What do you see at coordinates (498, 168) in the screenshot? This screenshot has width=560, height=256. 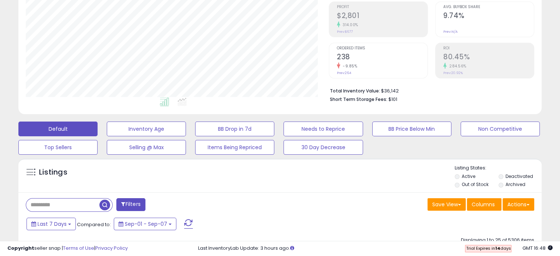 I see `p: Listing States:` at bounding box center [498, 168].